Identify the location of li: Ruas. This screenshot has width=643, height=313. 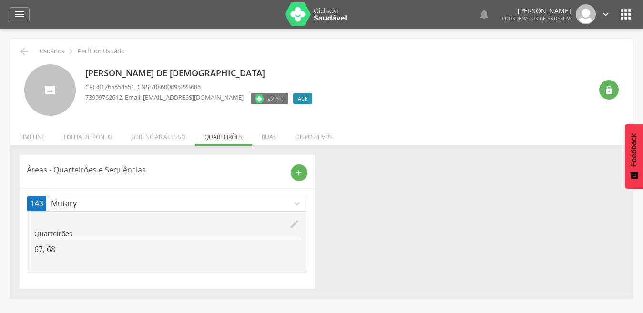
(269, 134).